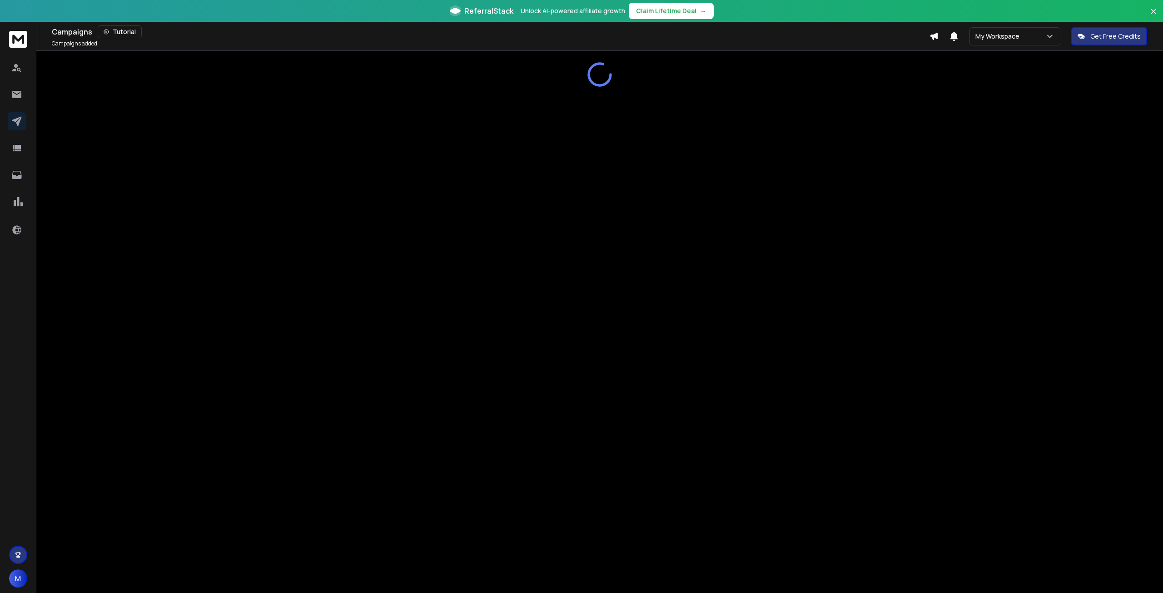 The width and height of the screenshot is (1163, 593). I want to click on span: ReferralStack, so click(489, 11).